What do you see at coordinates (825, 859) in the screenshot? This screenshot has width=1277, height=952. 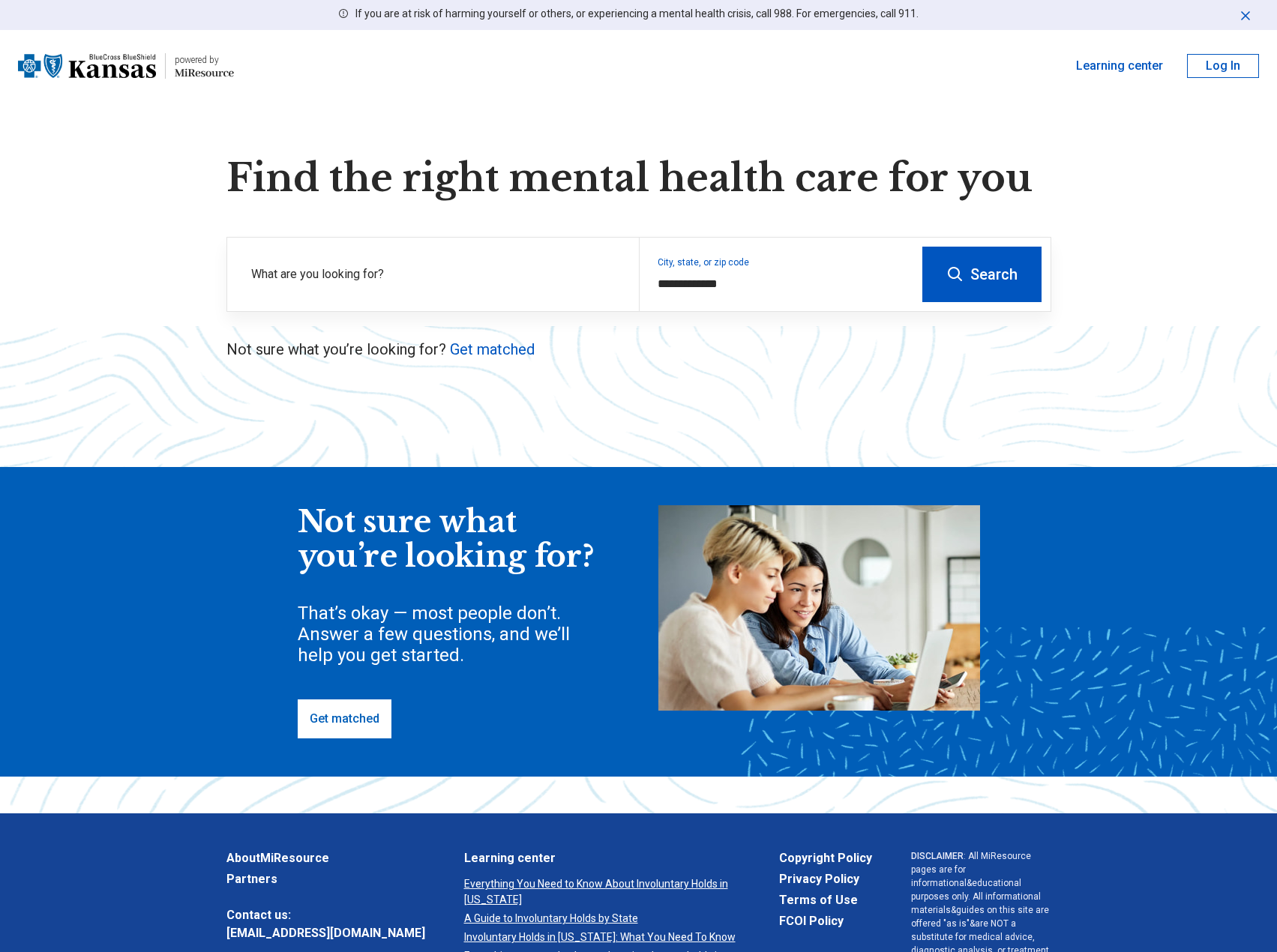 I see `a: Copyright Policy` at bounding box center [825, 859].